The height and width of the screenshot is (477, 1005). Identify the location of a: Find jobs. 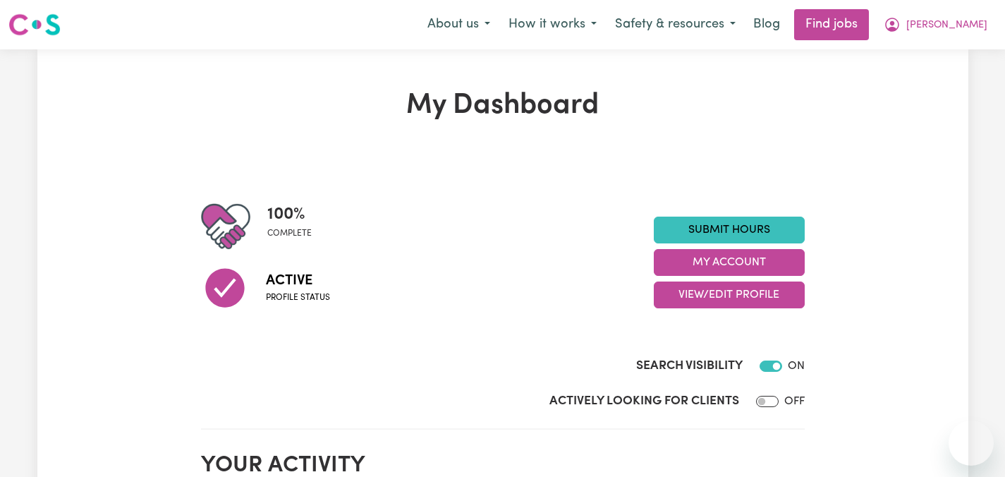
(832, 25).